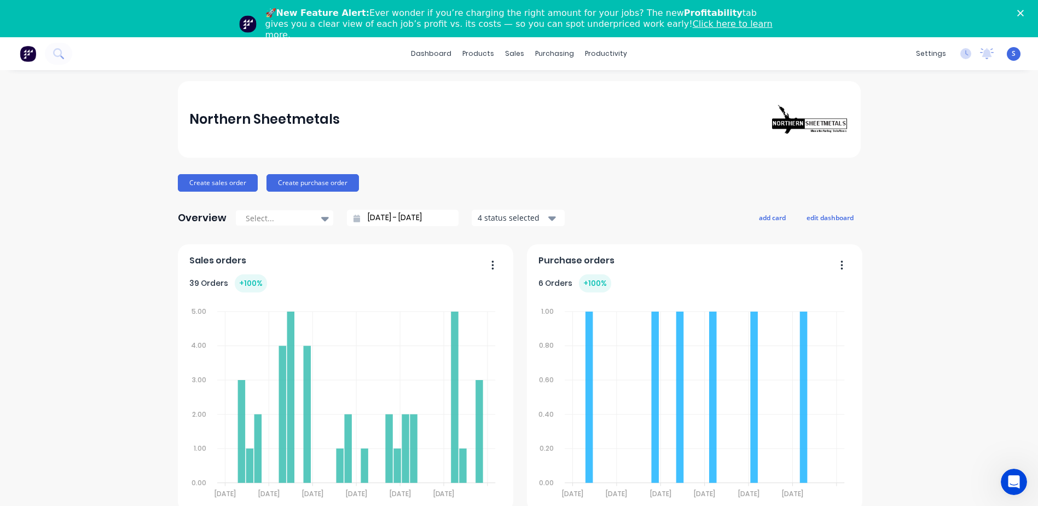 The height and width of the screenshot is (506, 1038). What do you see at coordinates (519, 29) in the screenshot?
I see `a: Click here to learn more.` at bounding box center [519, 29].